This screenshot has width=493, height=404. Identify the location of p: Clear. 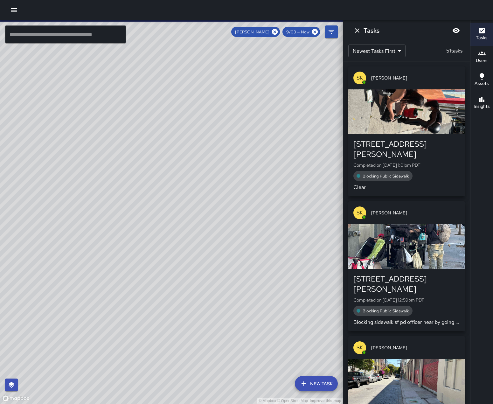
(406, 187).